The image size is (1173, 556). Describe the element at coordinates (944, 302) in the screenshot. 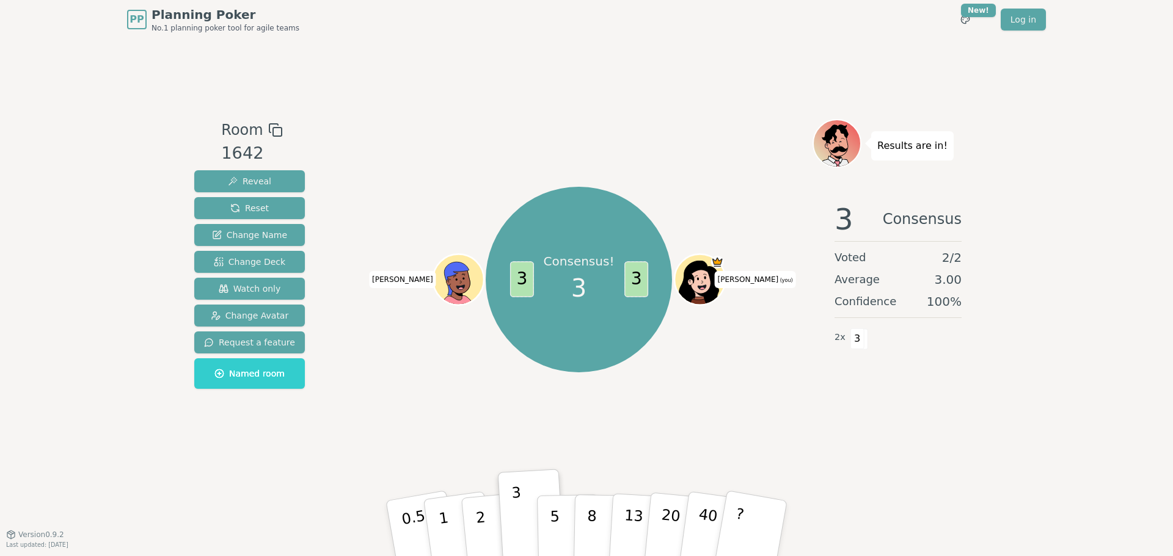

I see `span: 100 %` at that location.